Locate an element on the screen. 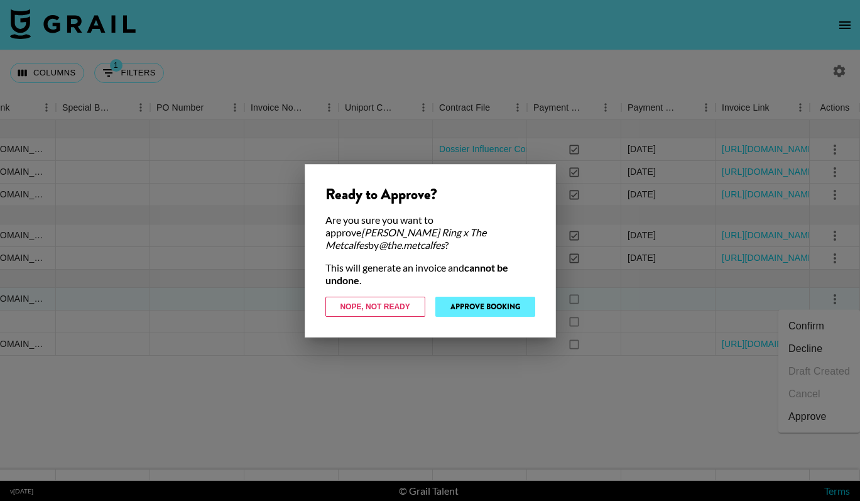  div: Are you sure you want to approve by ? is located at coordinates (430, 232).